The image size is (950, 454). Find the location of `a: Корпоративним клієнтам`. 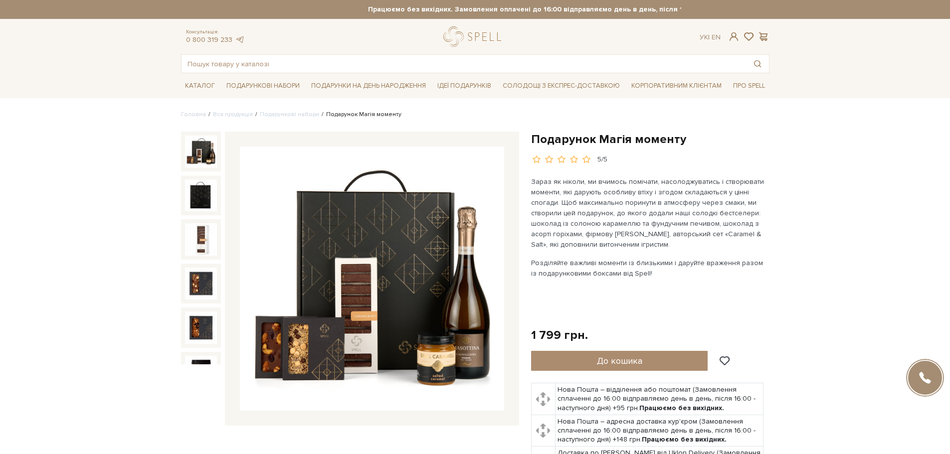

a: Корпоративним клієнтам is located at coordinates (676, 86).